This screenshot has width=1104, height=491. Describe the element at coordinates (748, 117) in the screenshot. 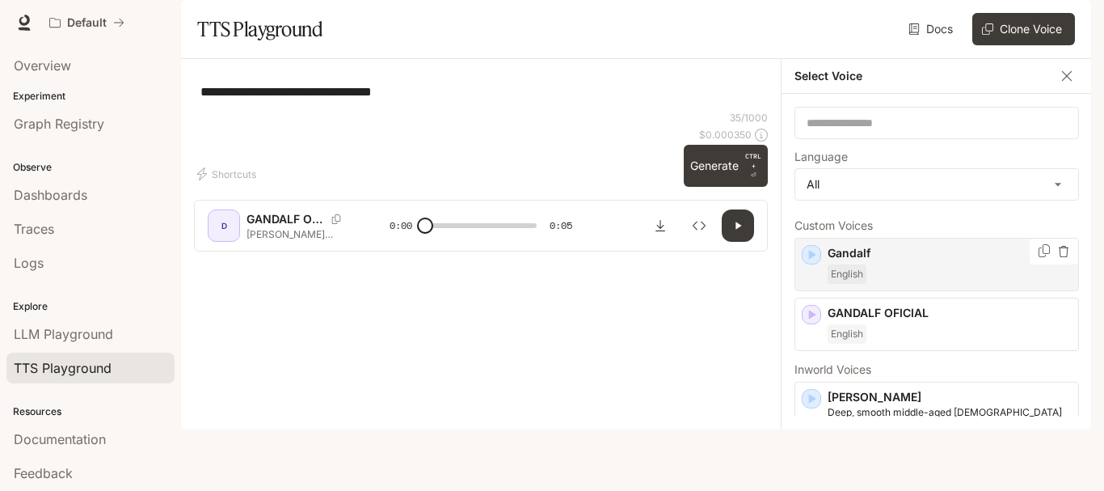

I see `p: 35 / 1000` at that location.